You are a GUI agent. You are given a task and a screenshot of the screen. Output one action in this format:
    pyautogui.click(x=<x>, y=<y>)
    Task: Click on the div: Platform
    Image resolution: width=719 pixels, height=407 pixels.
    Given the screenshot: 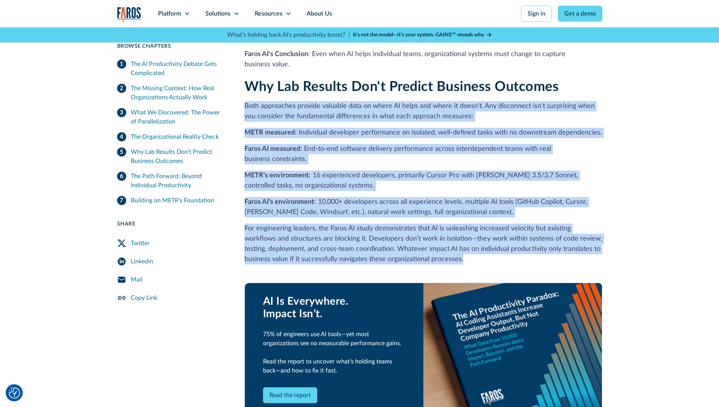 What is the action you would take?
    pyautogui.click(x=170, y=14)
    